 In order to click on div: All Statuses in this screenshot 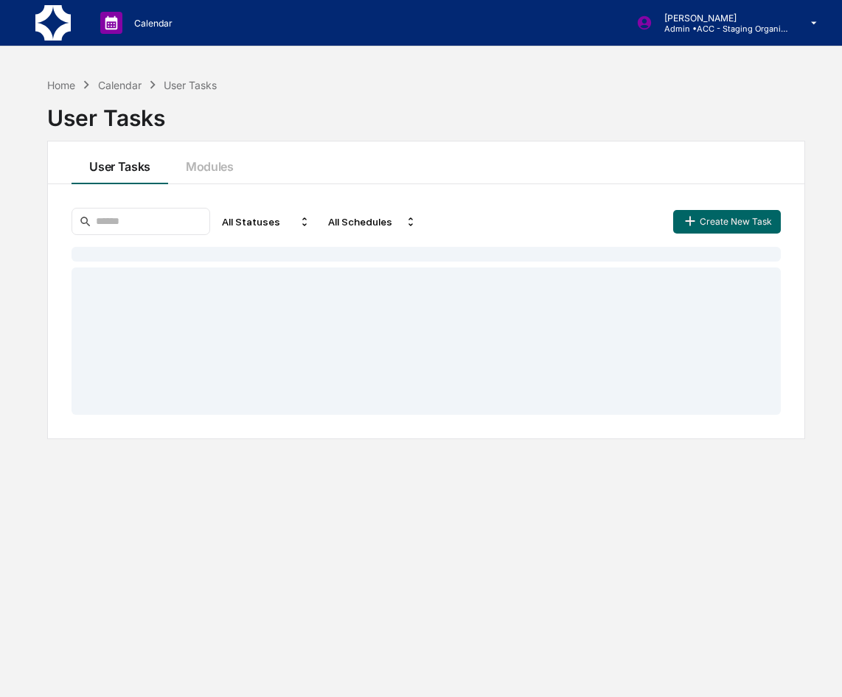, I will do `click(266, 222)`.